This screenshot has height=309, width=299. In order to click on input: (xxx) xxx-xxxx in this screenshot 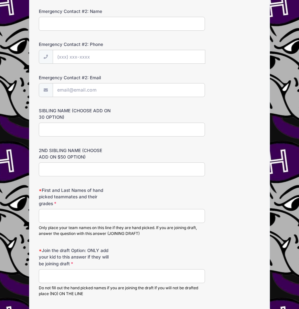, I will do `click(129, 57)`.